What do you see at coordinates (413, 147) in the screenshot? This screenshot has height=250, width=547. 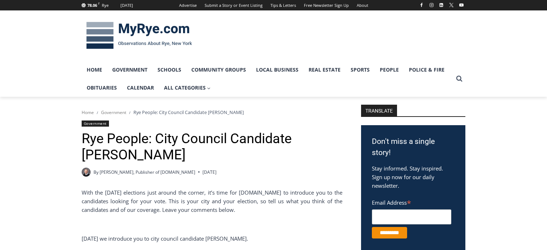 I see `h3: Don't miss a single story!` at bounding box center [413, 147].